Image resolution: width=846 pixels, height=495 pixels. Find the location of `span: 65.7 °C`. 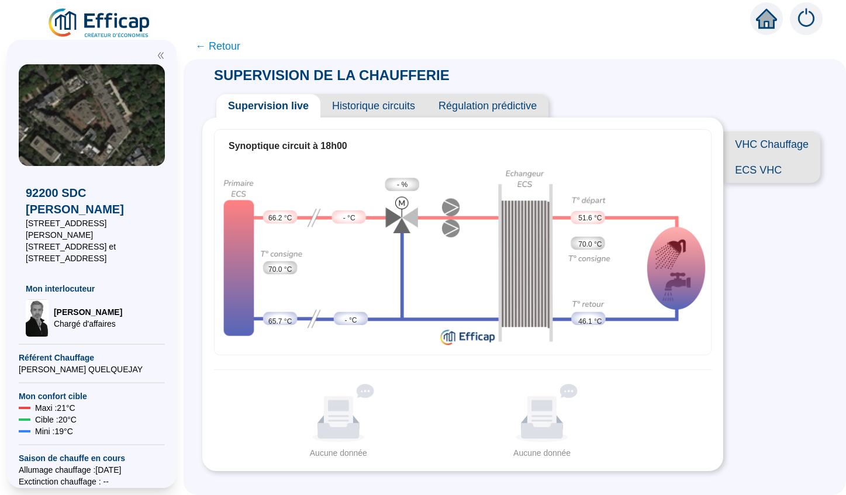

span: 65.7 °C is located at coordinates (280, 322).